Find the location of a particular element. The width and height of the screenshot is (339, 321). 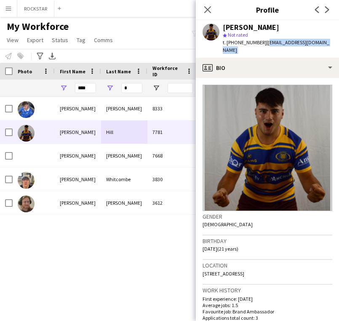

img: Rhys Richards is located at coordinates (26, 204).